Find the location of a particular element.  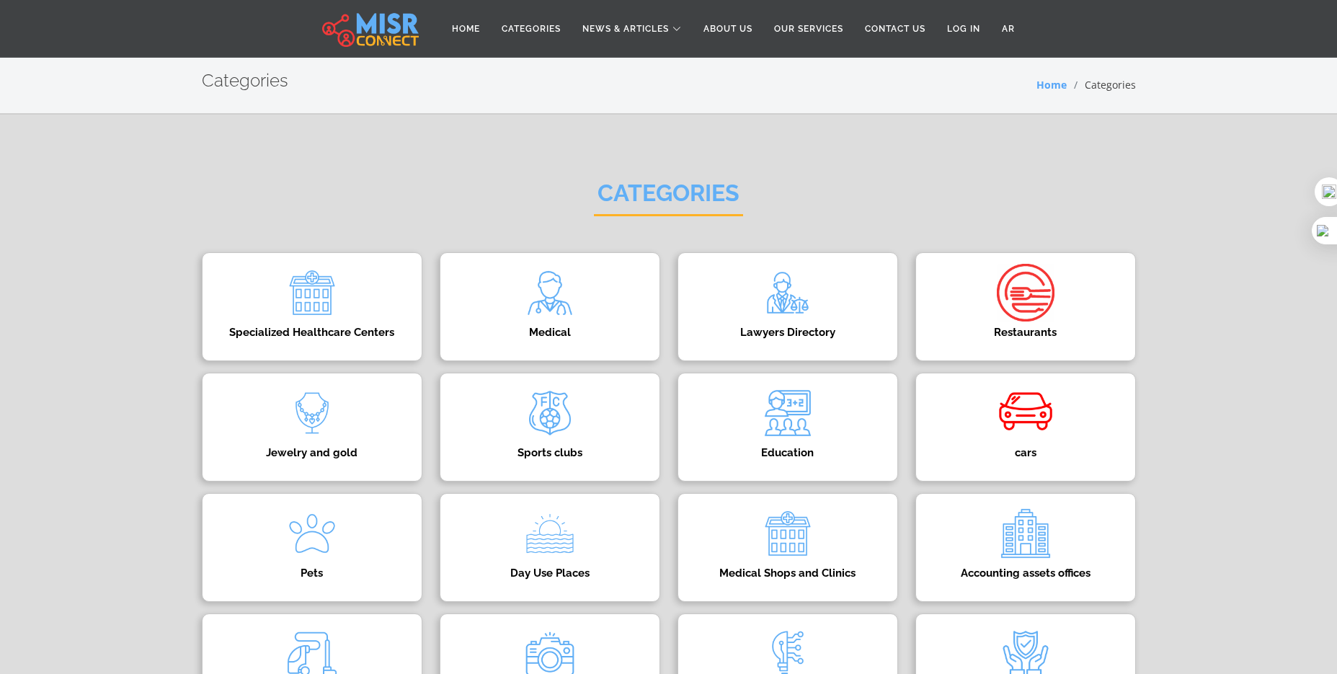

img: Y7cyTjSJwvbnVhRuEY4s.png is located at coordinates (312, 413).